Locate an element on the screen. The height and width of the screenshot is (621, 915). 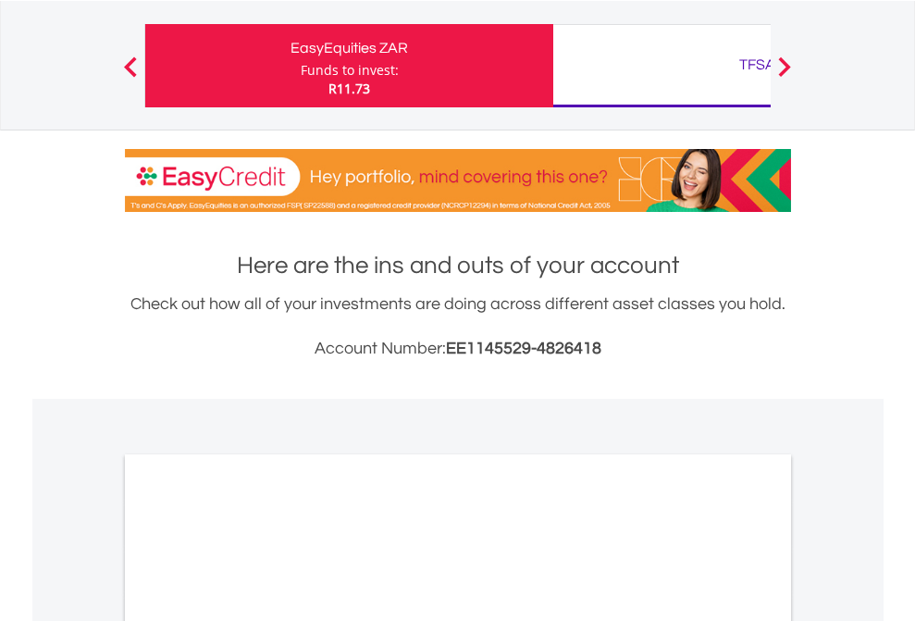
h1: Here are the ins and outs of your account is located at coordinates (458, 265).